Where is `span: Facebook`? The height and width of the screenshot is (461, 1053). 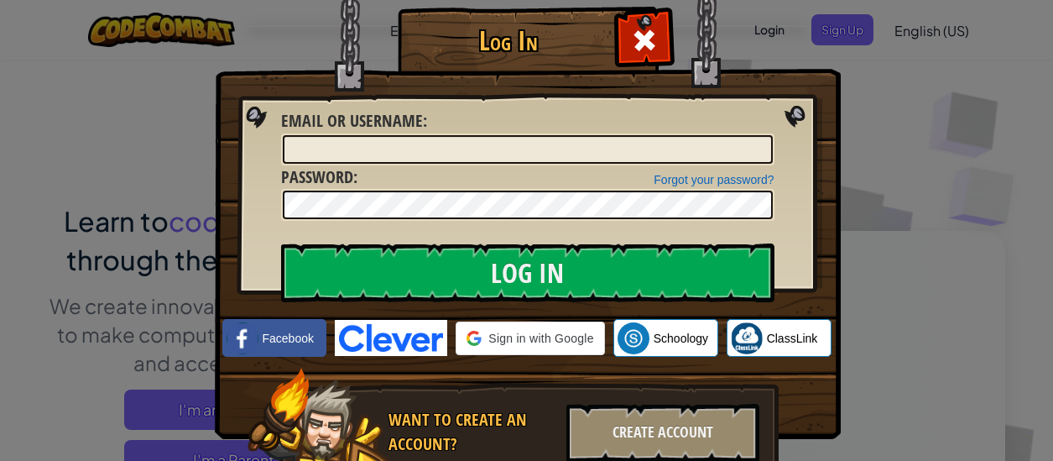
span: Facebook is located at coordinates (288, 338).